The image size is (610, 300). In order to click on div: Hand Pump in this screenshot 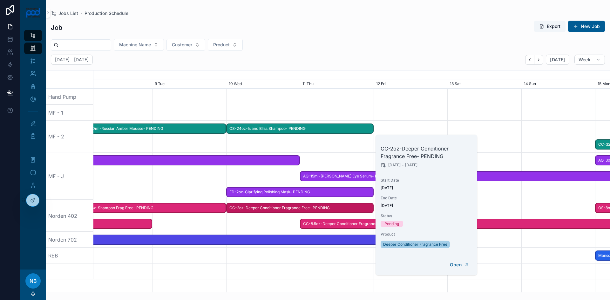, I will do `click(70, 97)`.